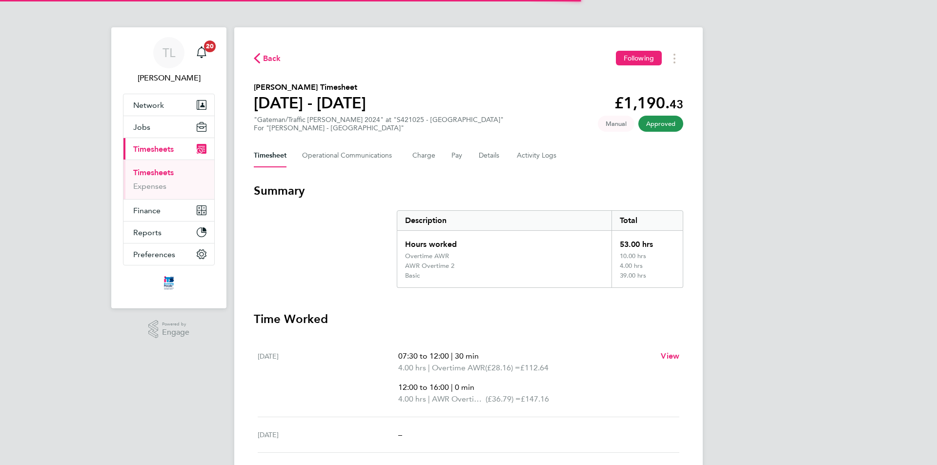  I want to click on img: itsconstruction-logo-retina.png, so click(169, 283).